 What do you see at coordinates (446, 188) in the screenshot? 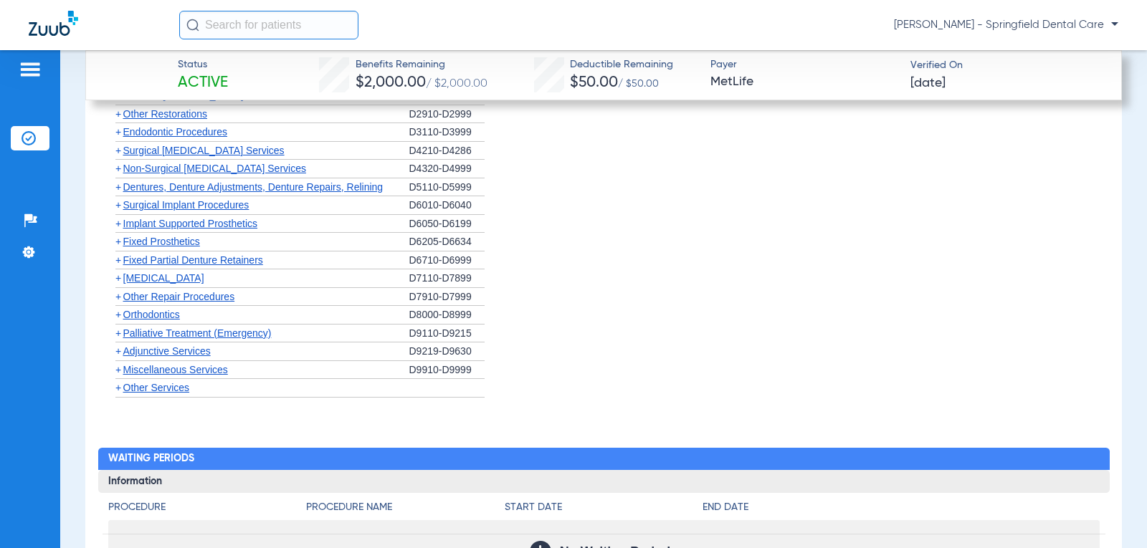
I see `div: D5110-D5999` at bounding box center [446, 188].